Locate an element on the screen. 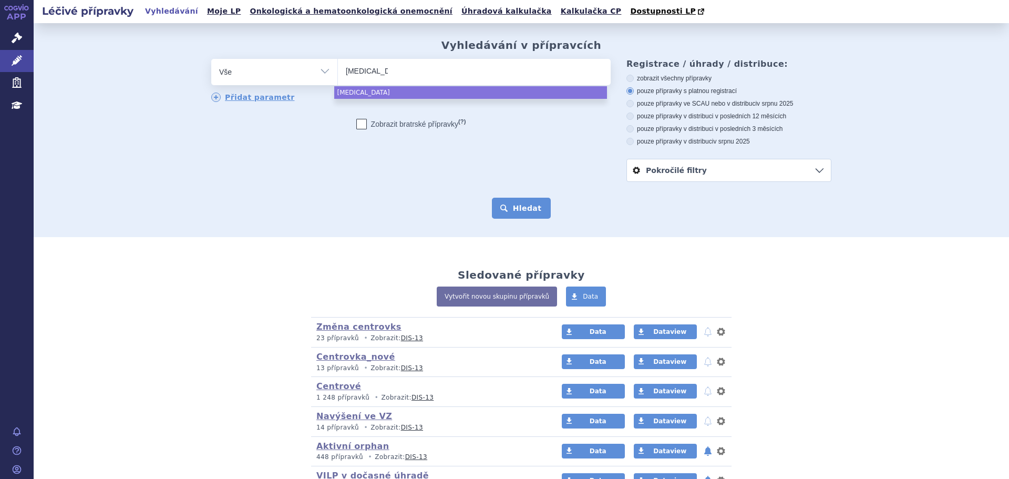 The image size is (1009, 479). label: pouze přípravky s platnou registrací is located at coordinates (729, 91).